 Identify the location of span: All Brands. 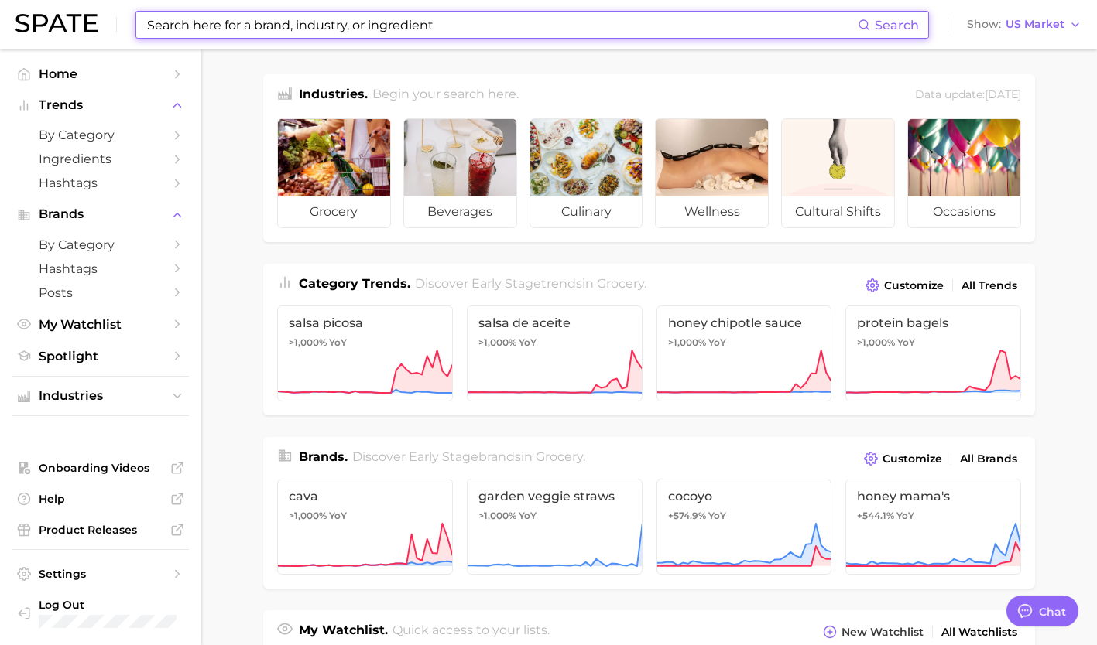
(988, 459).